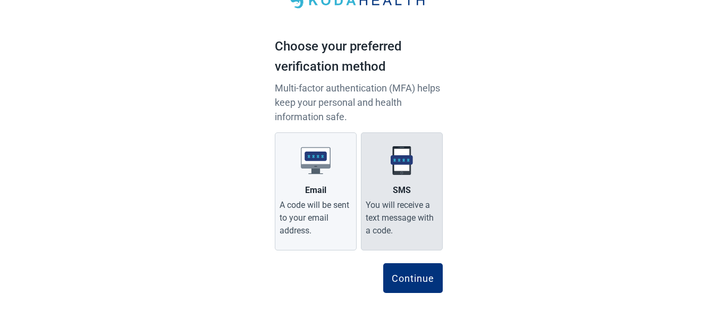 Image resolution: width=717 pixels, height=327 pixels. What do you see at coordinates (316, 218) in the screenshot?
I see `div: A code will be sent to your email address.` at bounding box center [316, 218].